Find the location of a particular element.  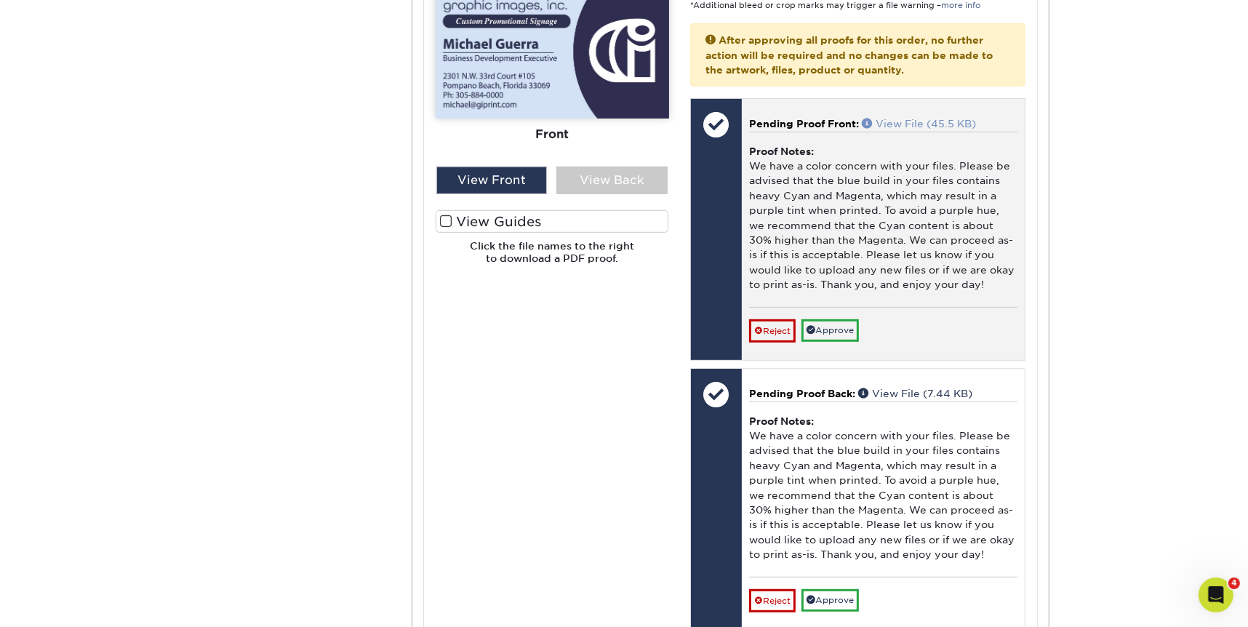

a: more info is located at coordinates (961, 5).